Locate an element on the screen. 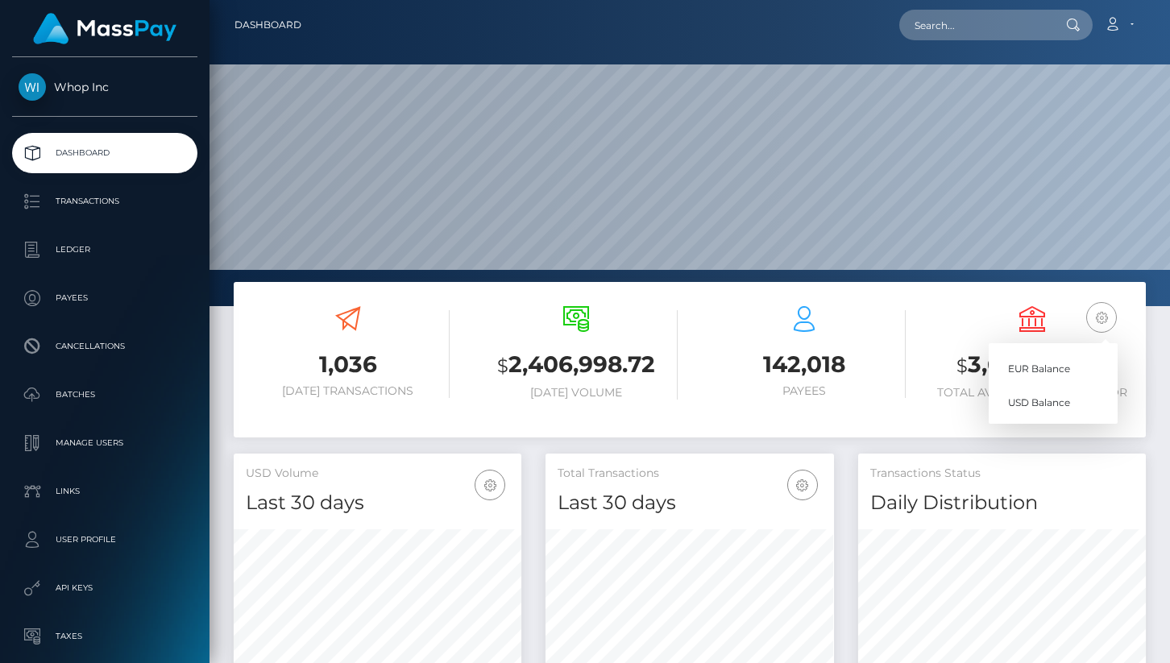 This screenshot has height=663, width=1170. h5: Total Transactions is located at coordinates (689, 474).